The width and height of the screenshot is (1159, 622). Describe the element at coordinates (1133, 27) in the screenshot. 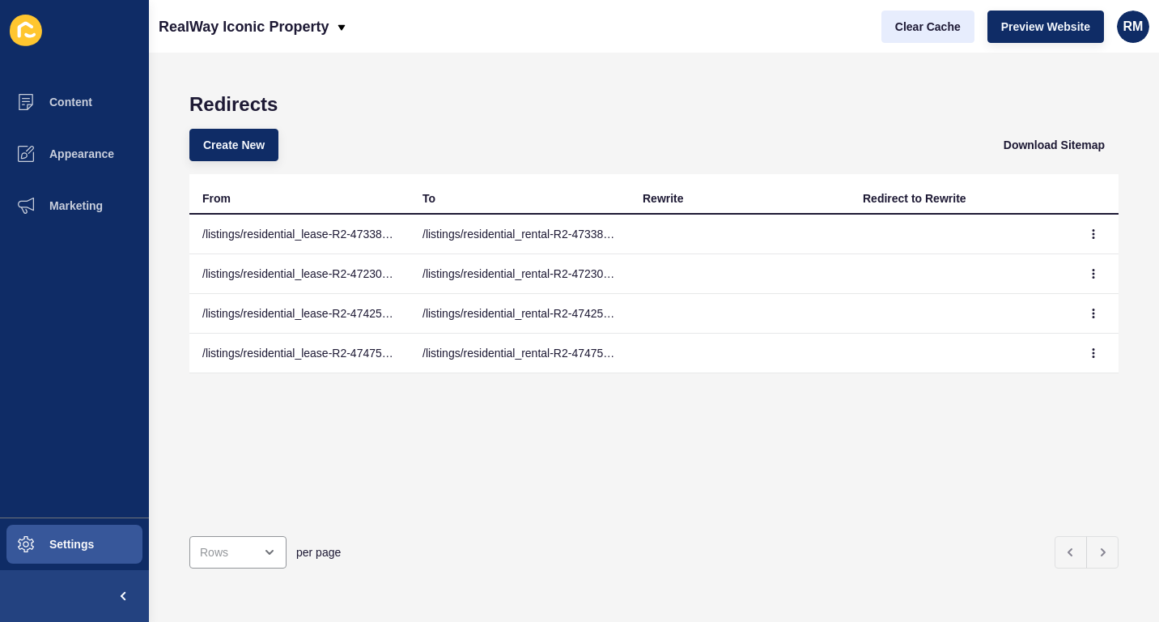

I see `span: RM` at that location.